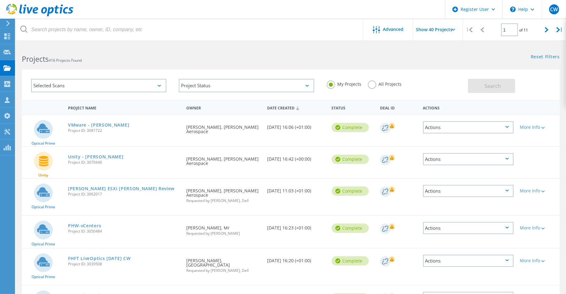 This screenshot has height=294, width=566. I want to click on span: Unity, so click(43, 175).